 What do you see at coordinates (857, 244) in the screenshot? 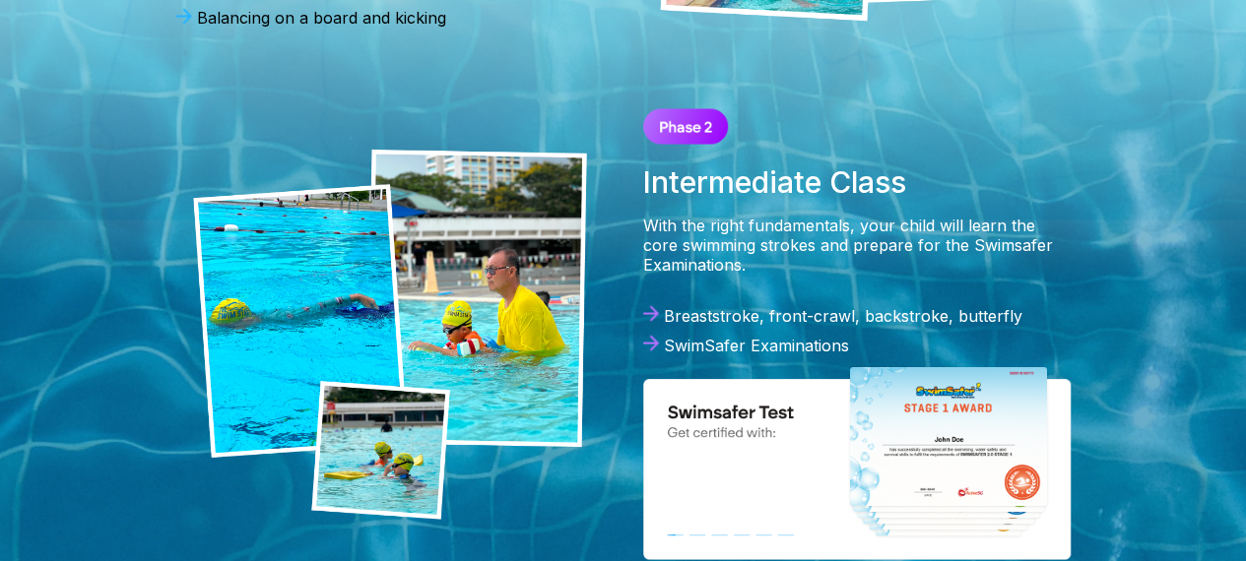
I see `div: With the right fundamentals, your child will learn the core swimming strokes and prepare for the ...` at bounding box center [857, 244].